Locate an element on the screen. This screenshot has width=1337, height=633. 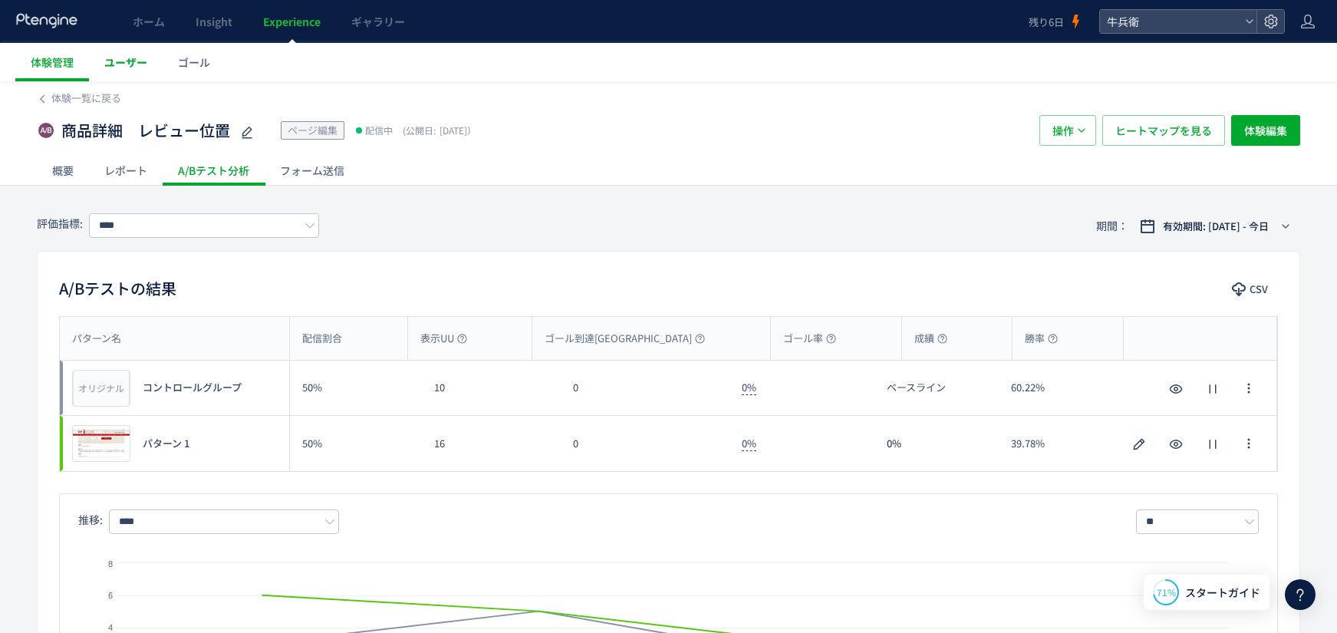
text: 8 is located at coordinates (110, 564).